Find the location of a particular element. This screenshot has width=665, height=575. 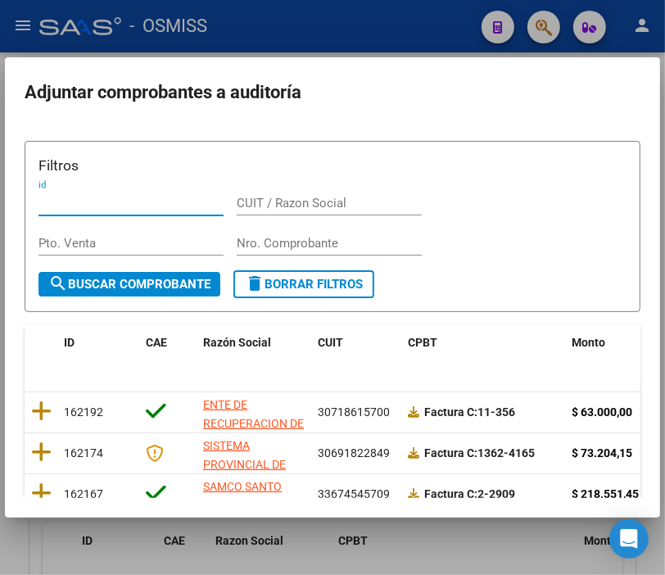

span: SAMCO SANTO TOME is located at coordinates (242, 496).